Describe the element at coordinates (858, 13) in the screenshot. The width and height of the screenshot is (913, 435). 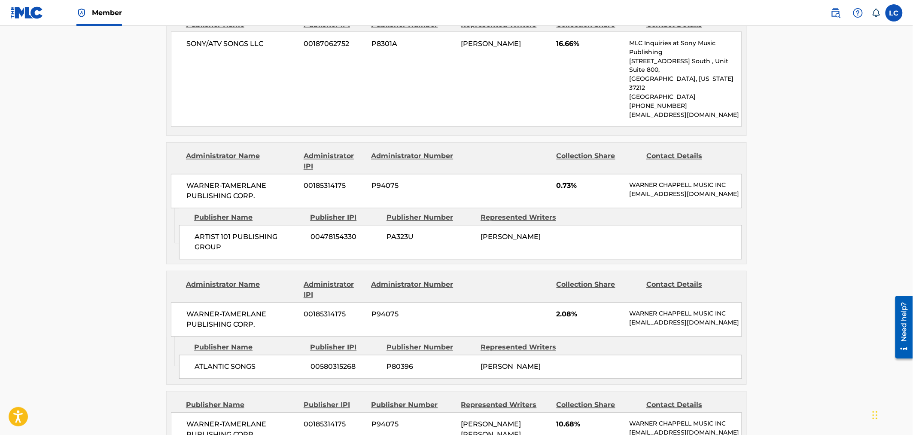
I see `div: Help` at that location.